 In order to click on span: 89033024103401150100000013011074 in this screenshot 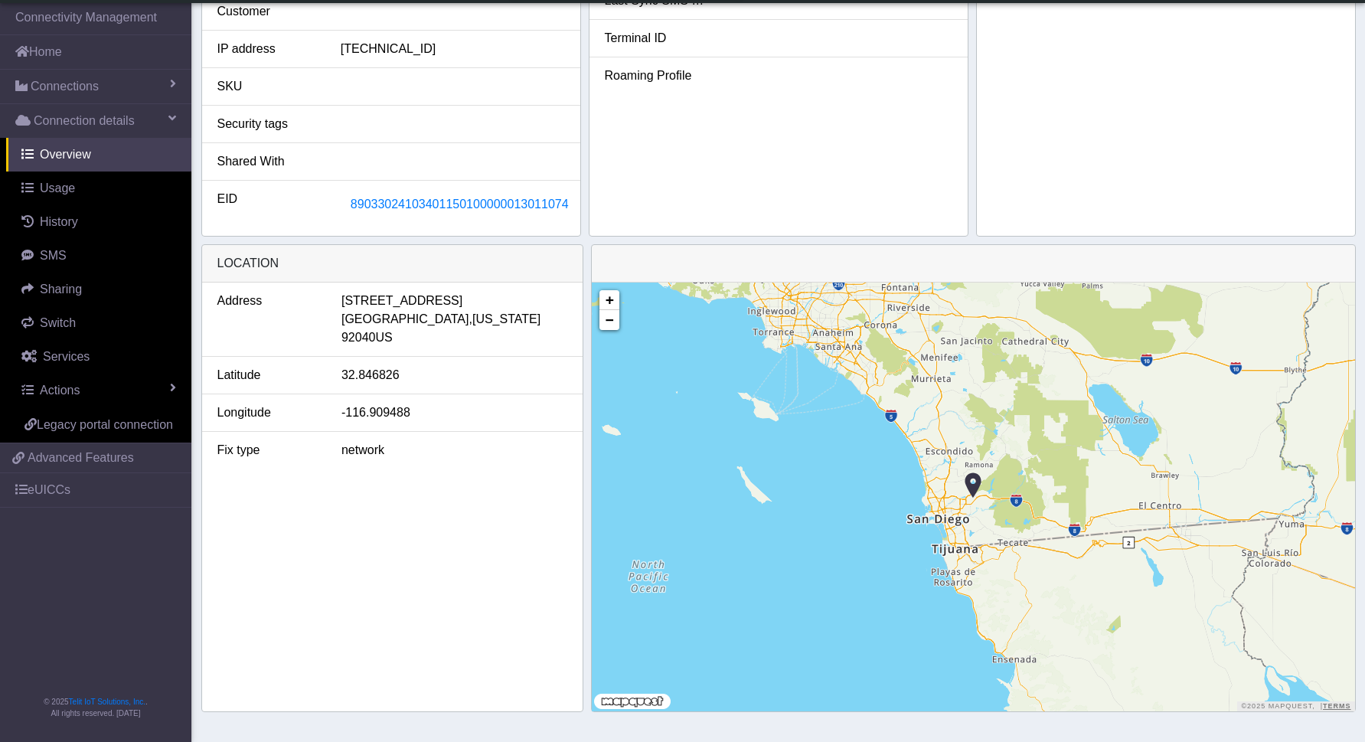, I will do `click(459, 204)`.